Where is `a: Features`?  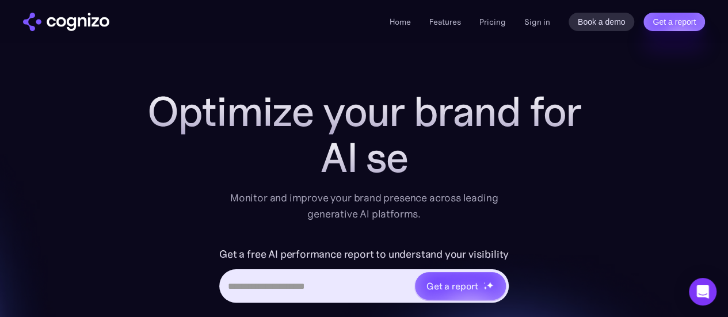 a: Features is located at coordinates (445, 22).